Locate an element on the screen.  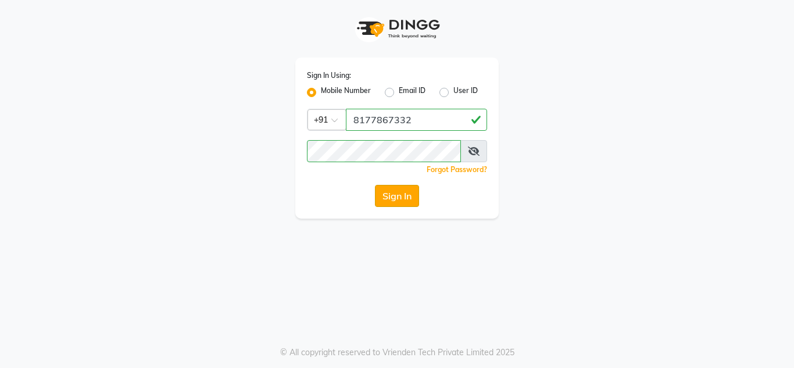
button: Sign In is located at coordinates (397, 196).